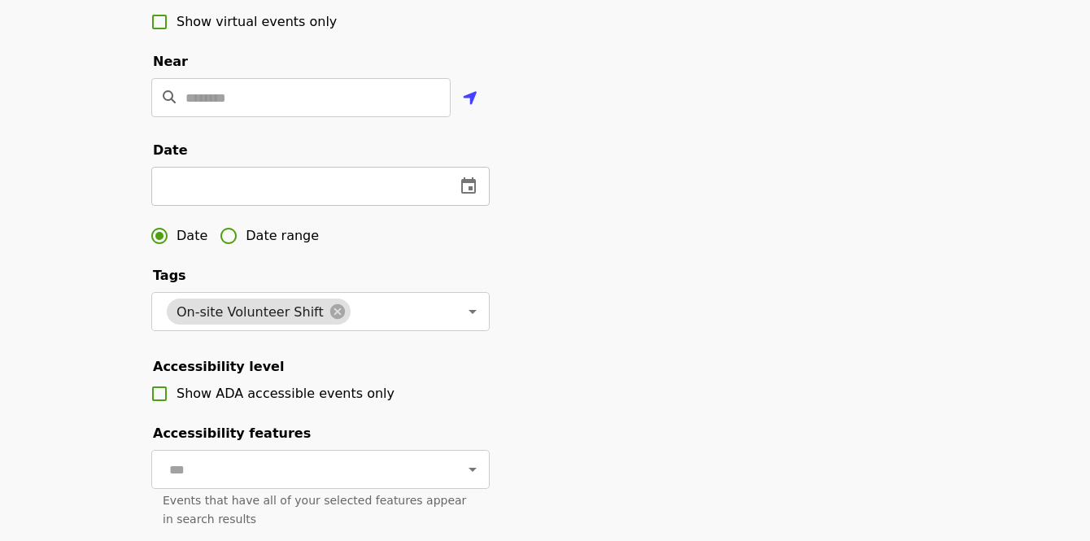 The width and height of the screenshot is (1090, 541). Describe the element at coordinates (282, 236) in the screenshot. I see `span: Date range` at that location.